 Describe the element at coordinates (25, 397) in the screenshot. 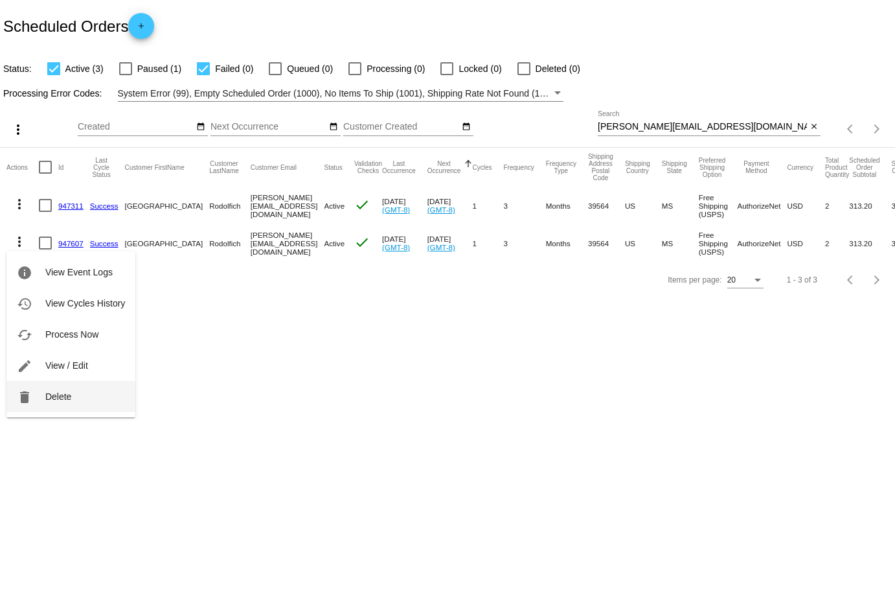

I see `mat-icon: delete` at that location.